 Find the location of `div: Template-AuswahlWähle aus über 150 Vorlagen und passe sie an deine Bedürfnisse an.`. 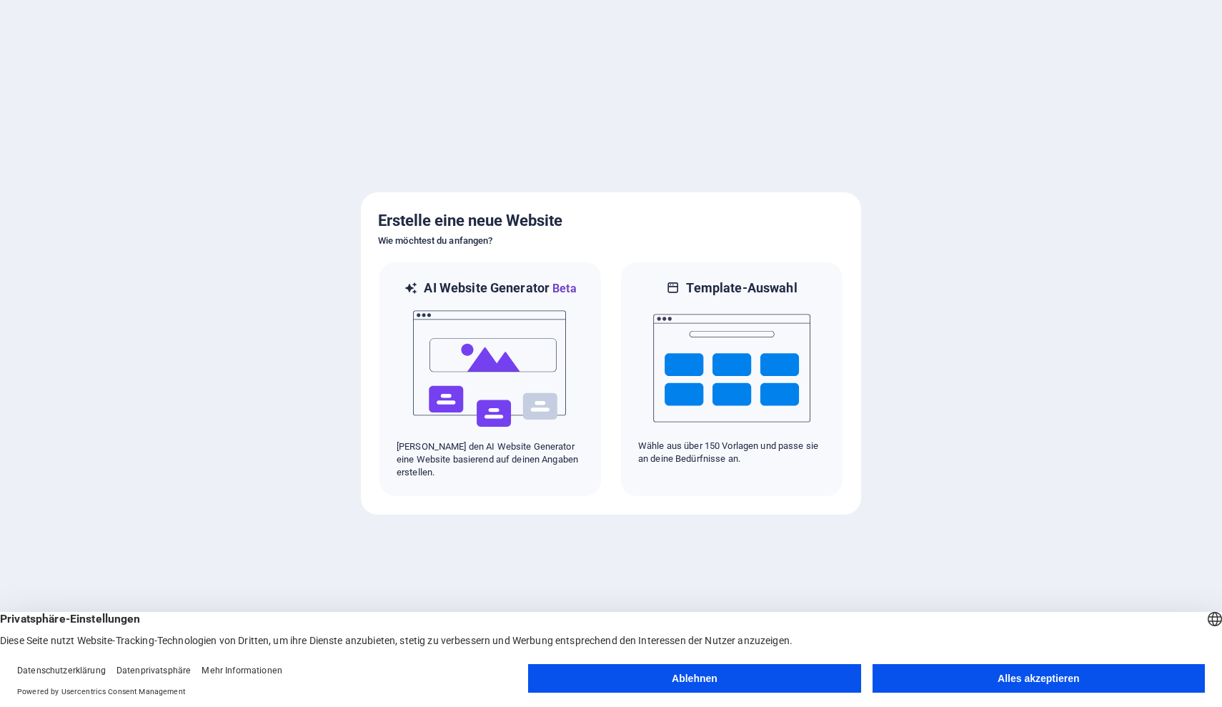

div: Template-AuswahlWähle aus über 150 Vorlagen und passe sie an deine Bedürfnisse an. is located at coordinates (732, 379).